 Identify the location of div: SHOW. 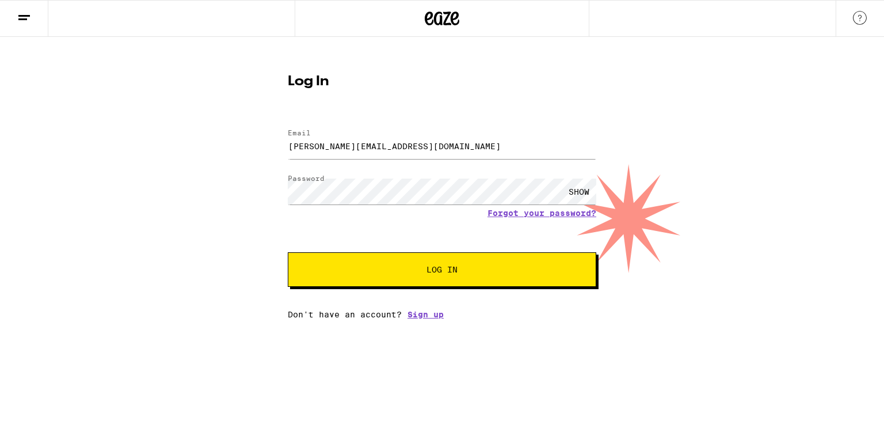
(579, 191).